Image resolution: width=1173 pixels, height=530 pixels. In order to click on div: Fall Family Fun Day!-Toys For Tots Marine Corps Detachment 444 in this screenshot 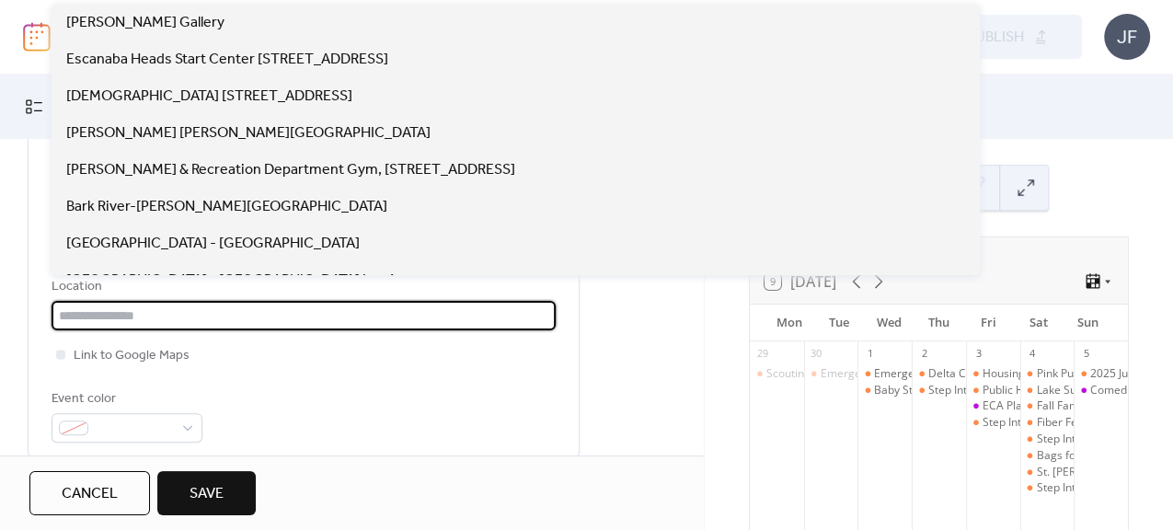, I will do `click(1047, 406)`.